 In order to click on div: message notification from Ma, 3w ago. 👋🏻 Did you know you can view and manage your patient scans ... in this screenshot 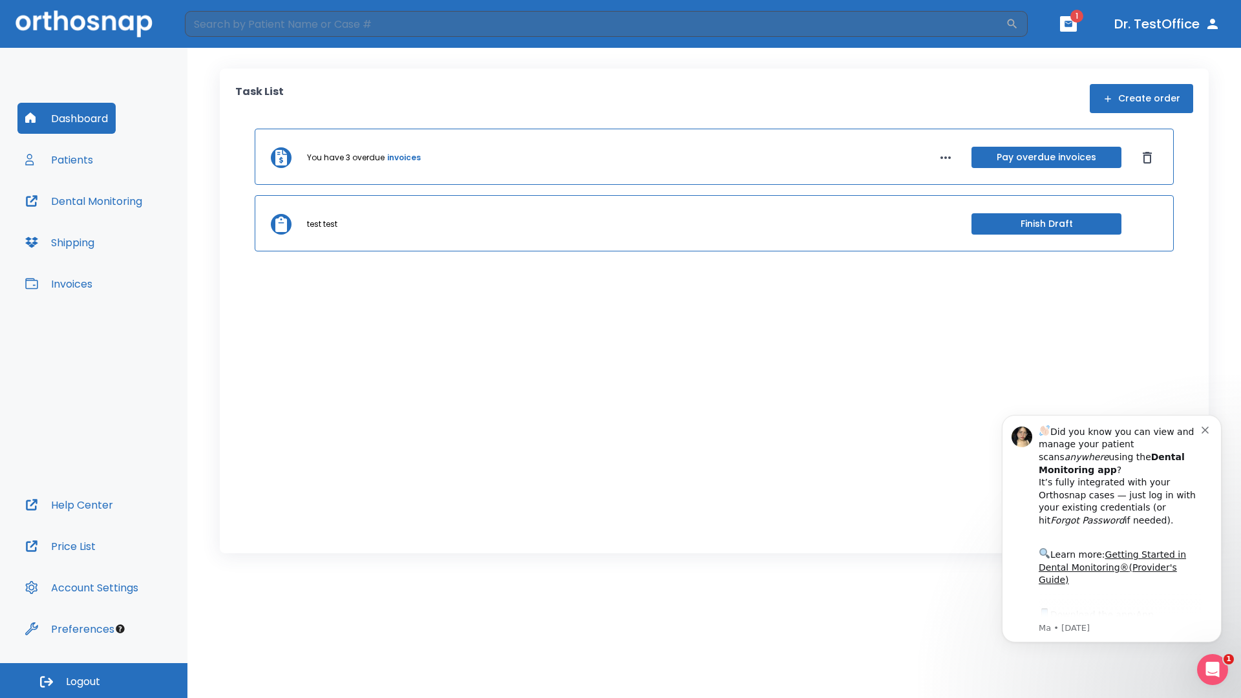, I will do `click(129, 133)`.